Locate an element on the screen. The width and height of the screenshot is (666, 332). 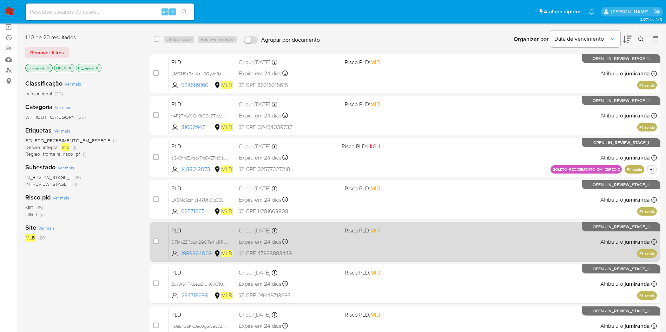
span: Atalhos rápidos is located at coordinates (562, 12).